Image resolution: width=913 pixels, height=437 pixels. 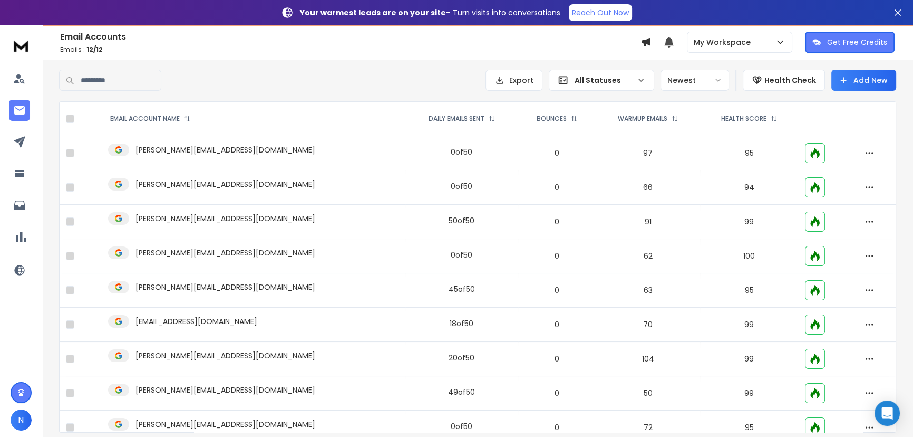 I want to click on span: N, so click(x=21, y=420).